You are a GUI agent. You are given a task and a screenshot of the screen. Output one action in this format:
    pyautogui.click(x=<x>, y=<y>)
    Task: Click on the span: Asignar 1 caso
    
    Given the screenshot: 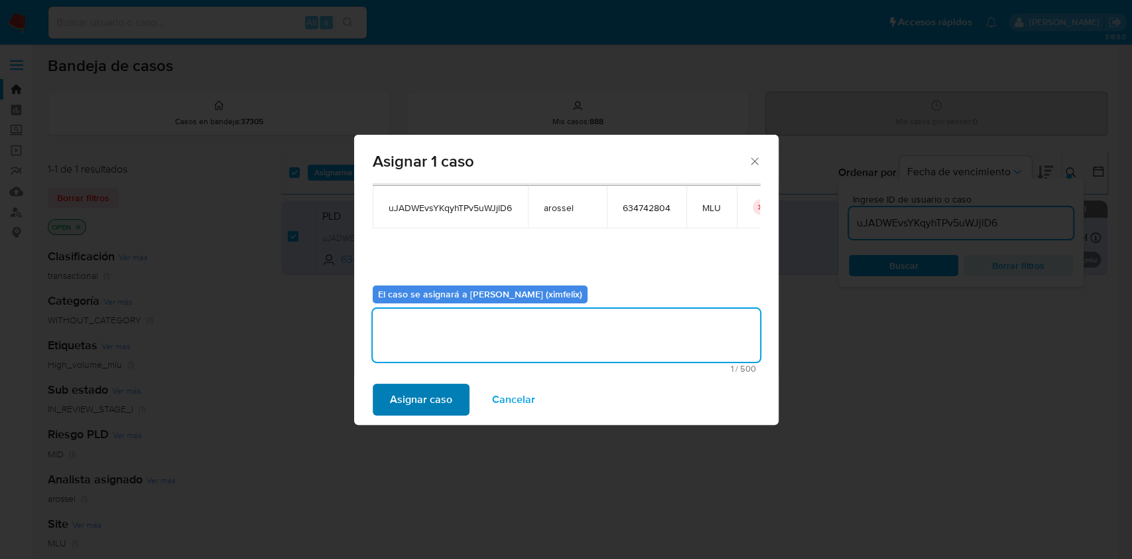 What is the action you would take?
    pyautogui.click(x=561, y=161)
    